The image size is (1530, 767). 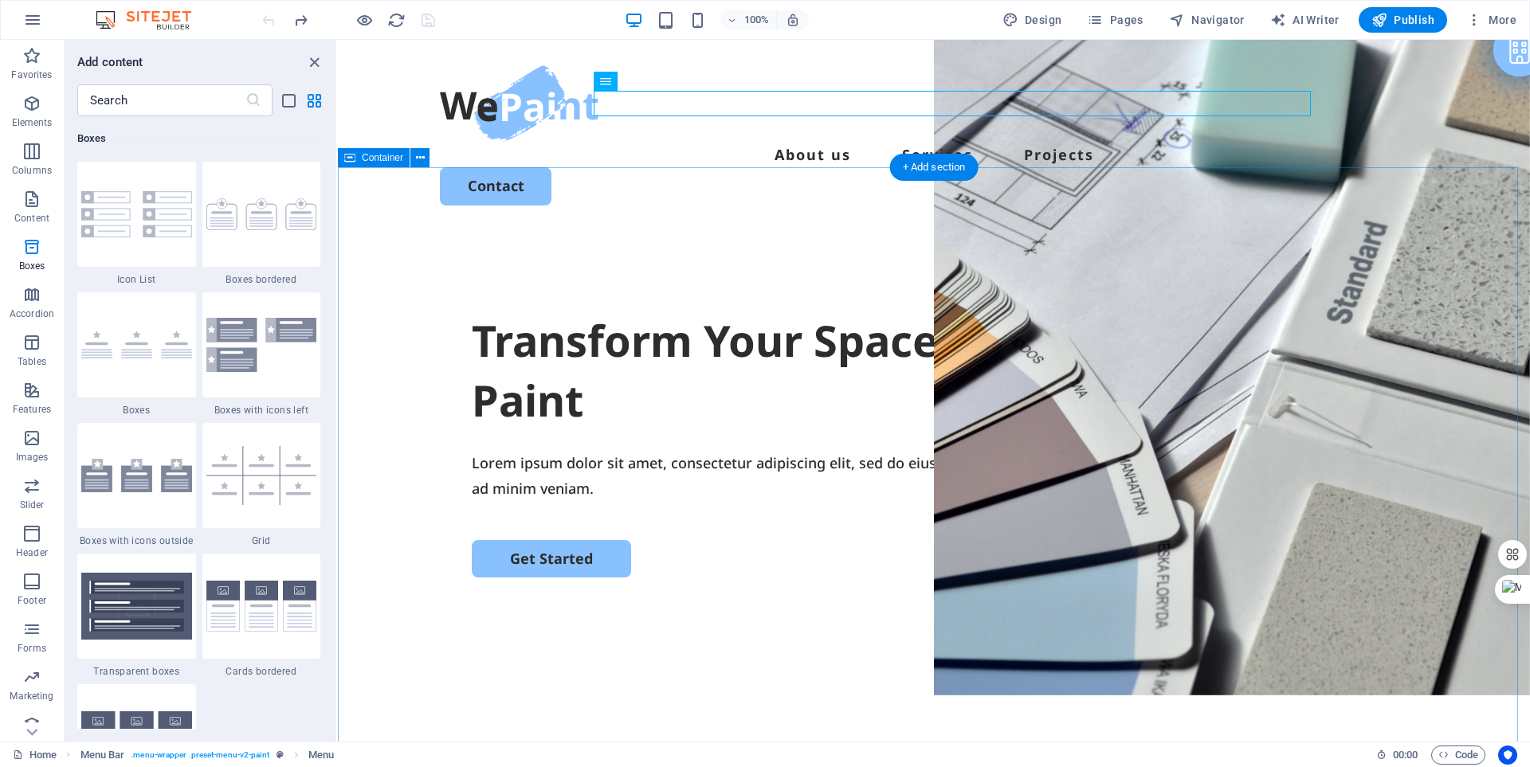 What do you see at coordinates (1403, 20) in the screenshot?
I see `span: Publish` at bounding box center [1403, 20].